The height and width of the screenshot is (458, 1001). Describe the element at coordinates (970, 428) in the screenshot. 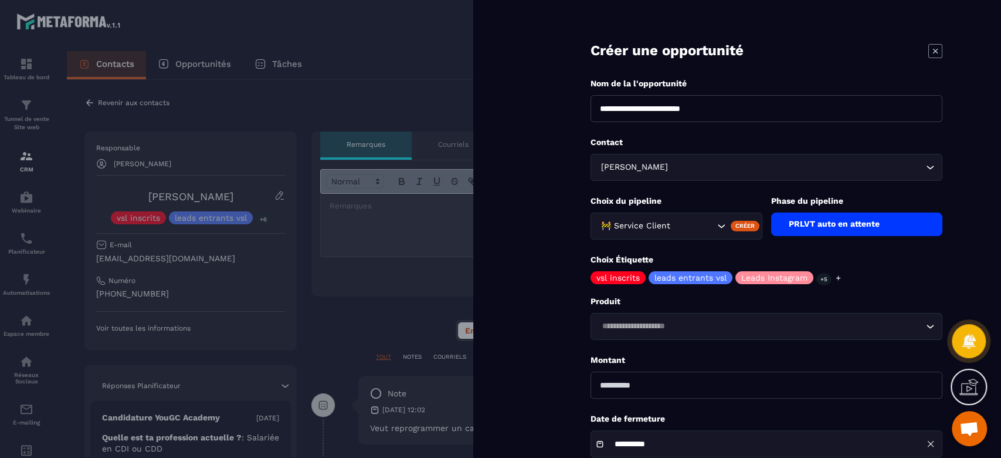

I see `div: Ouvrir le chat` at that location.